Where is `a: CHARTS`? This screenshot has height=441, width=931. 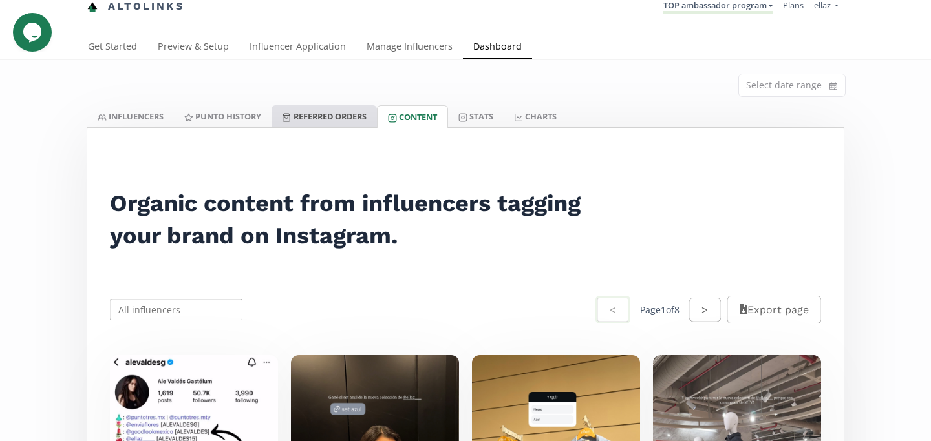
a: CHARTS is located at coordinates (535, 116).